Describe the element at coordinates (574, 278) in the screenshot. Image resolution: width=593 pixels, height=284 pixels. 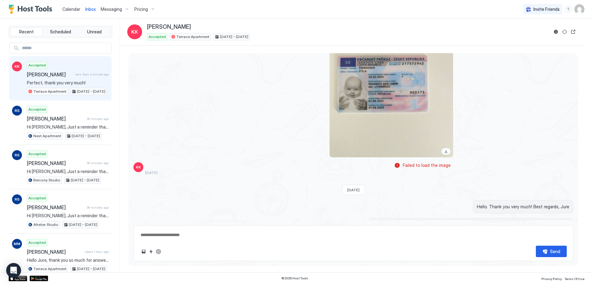
I see `a: Terms Of Use` at that location.